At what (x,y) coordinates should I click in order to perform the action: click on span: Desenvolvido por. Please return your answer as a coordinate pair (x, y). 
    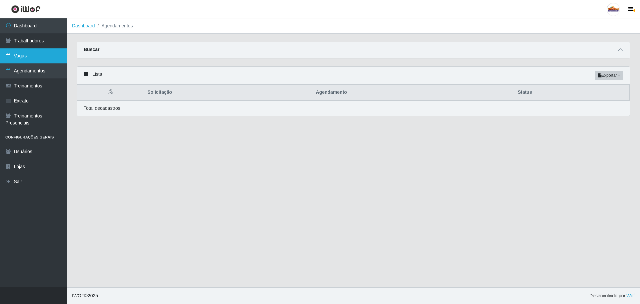
    Looking at the image, I should click on (612, 295).